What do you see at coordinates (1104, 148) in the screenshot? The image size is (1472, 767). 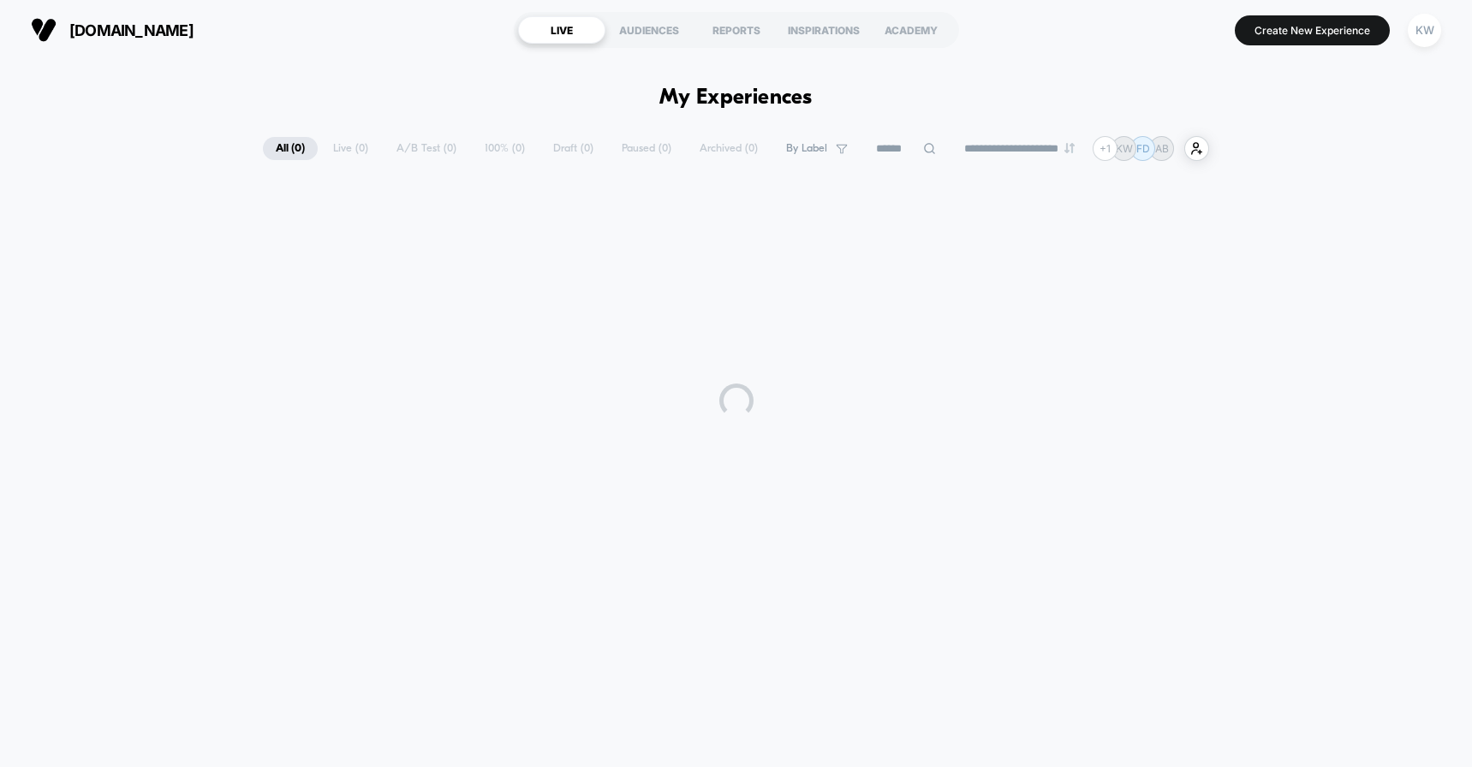 I see `div: + 1` at bounding box center [1104, 148].